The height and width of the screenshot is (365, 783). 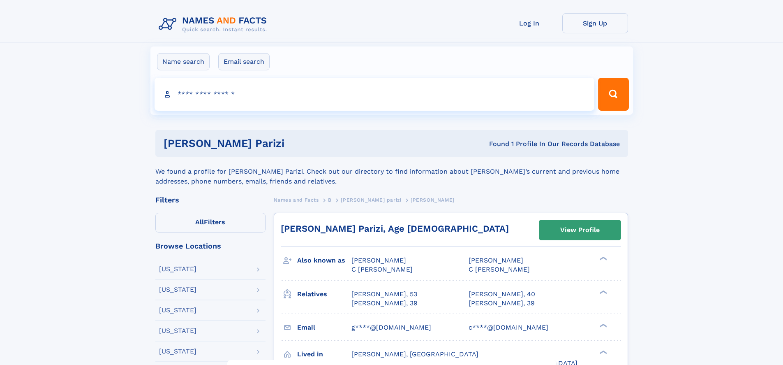 I want to click on img: Logo Names and Facts, so click(x=215, y=24).